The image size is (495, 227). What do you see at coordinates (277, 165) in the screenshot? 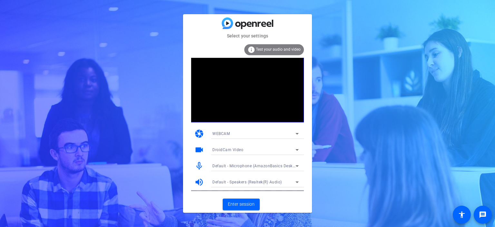
I see `span: Default - Microphone (AmazonBasics Desktop Mini Mic) (0d8c:9600)` at bounding box center [277, 165].